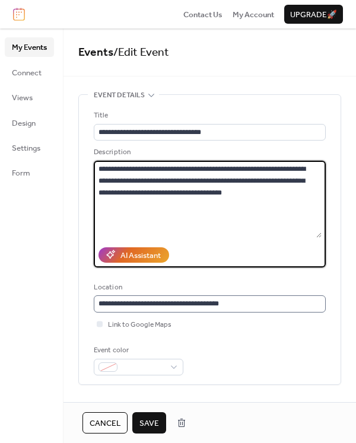  Describe the element at coordinates (133, 255) in the screenshot. I see `button: AI Assistant` at that location.